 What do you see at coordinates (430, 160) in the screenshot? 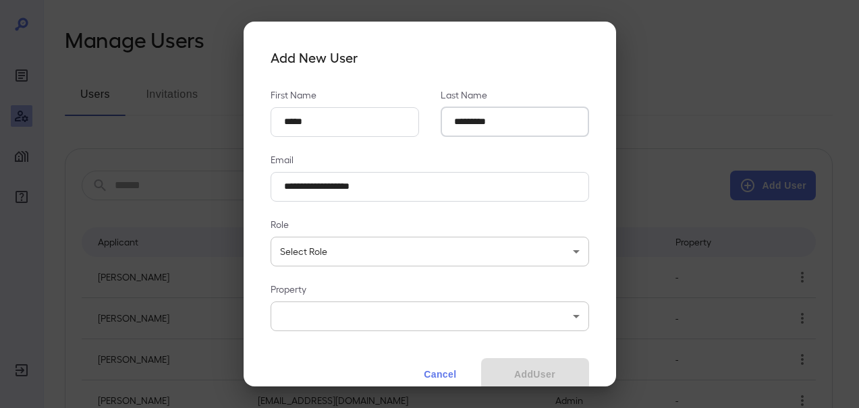
I see `p: Email` at bounding box center [430, 160].